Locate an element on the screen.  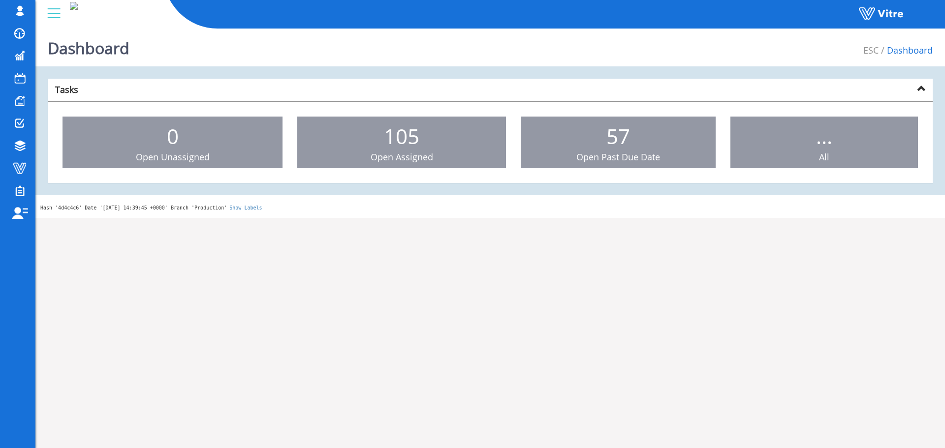
a: 105 Open Assigned is located at coordinates (402, 143).